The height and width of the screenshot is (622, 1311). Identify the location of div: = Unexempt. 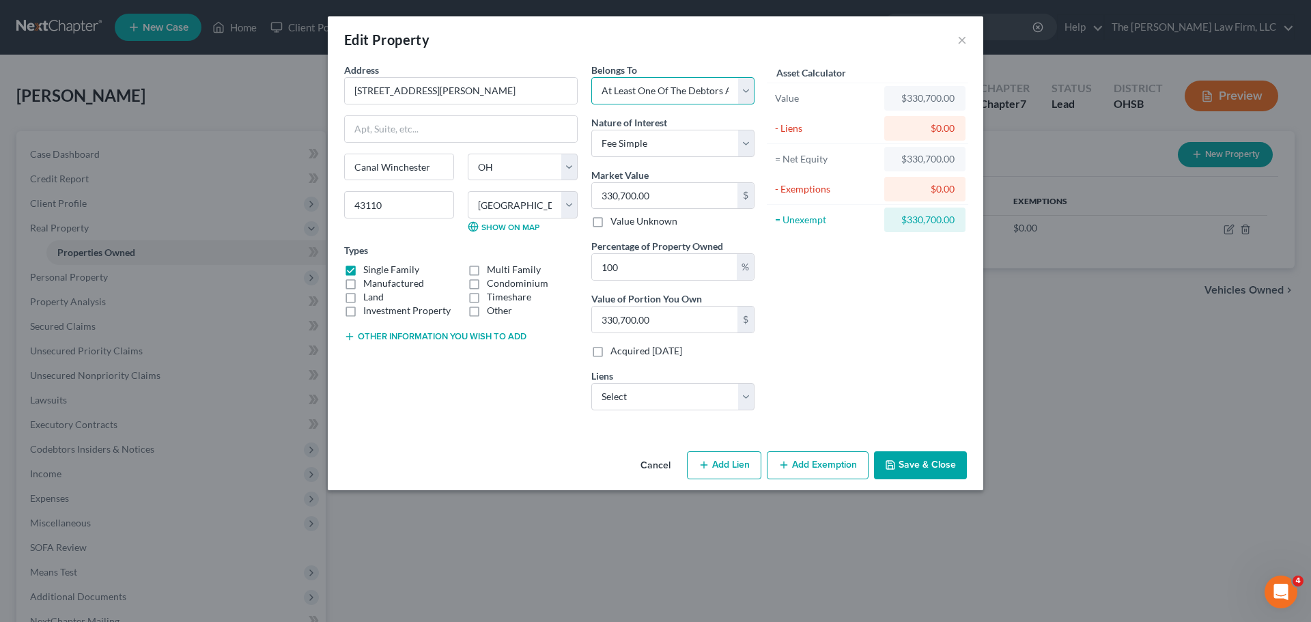
(826, 220).